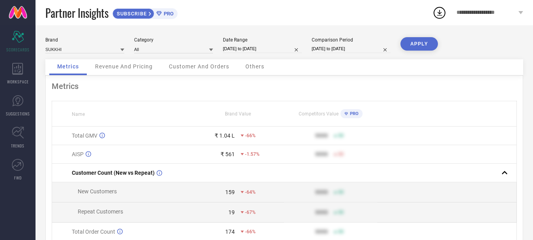 The height and width of the screenshot is (240, 533). Describe the element at coordinates (199, 66) in the screenshot. I see `span: Customer And Orders` at that location.